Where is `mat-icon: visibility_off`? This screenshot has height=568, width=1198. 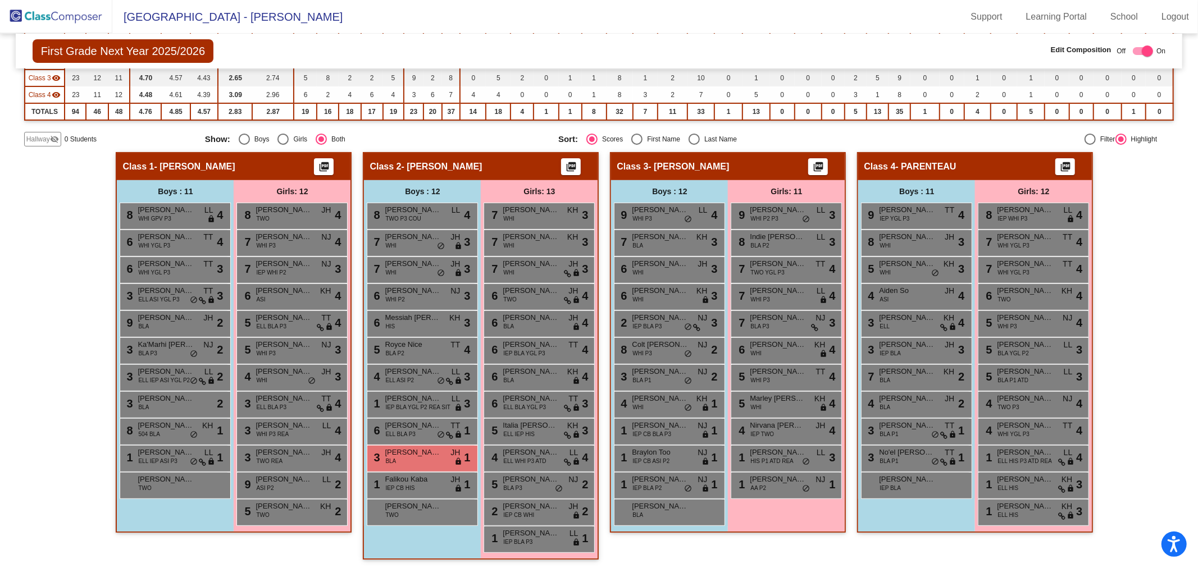
mat-icon: visibility_off is located at coordinates (54, 139).